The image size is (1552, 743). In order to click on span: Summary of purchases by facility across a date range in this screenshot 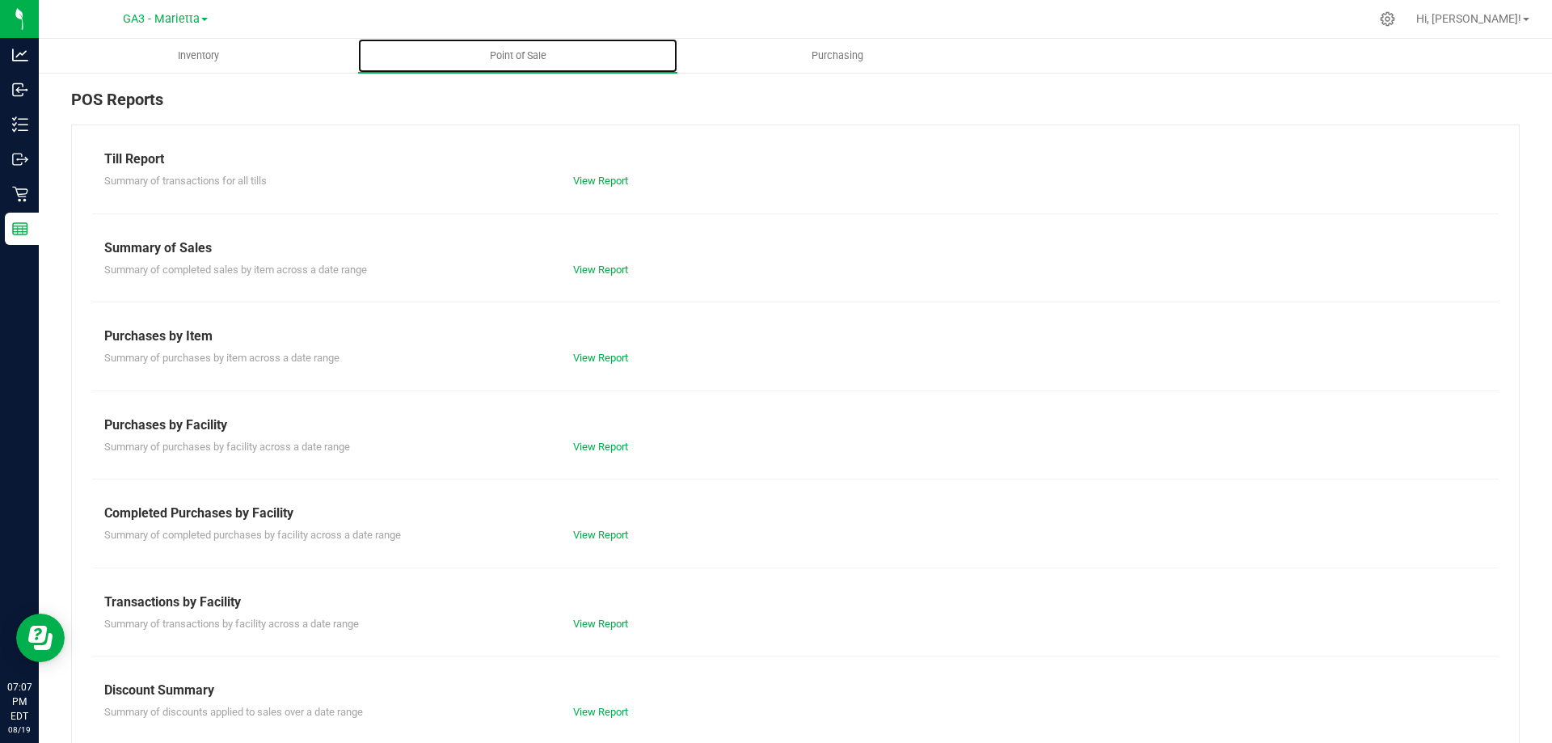, I will do `click(227, 446)`.